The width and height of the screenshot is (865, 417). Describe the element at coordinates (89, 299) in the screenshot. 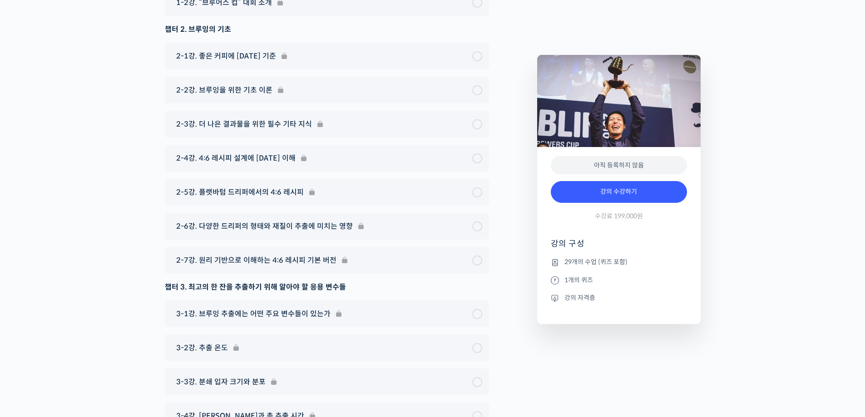

I see `a: 대화` at that location.